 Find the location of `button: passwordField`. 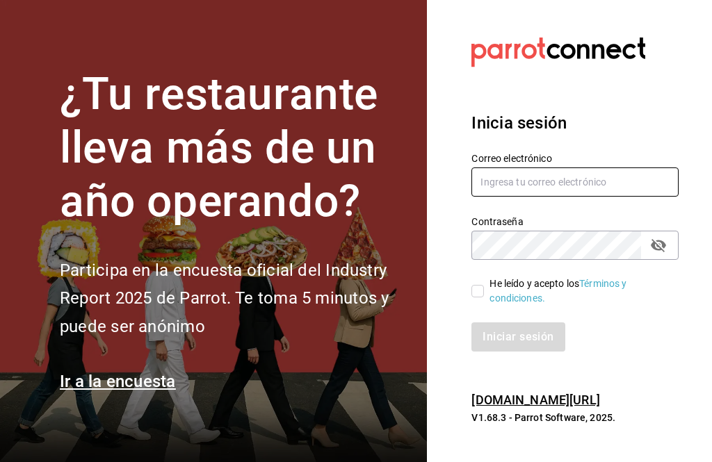

button: passwordField is located at coordinates (658, 245).